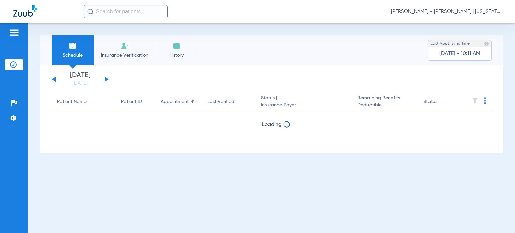 This screenshot has height=233, width=515. I want to click on img: group-dot-blue.svg, so click(485, 101).